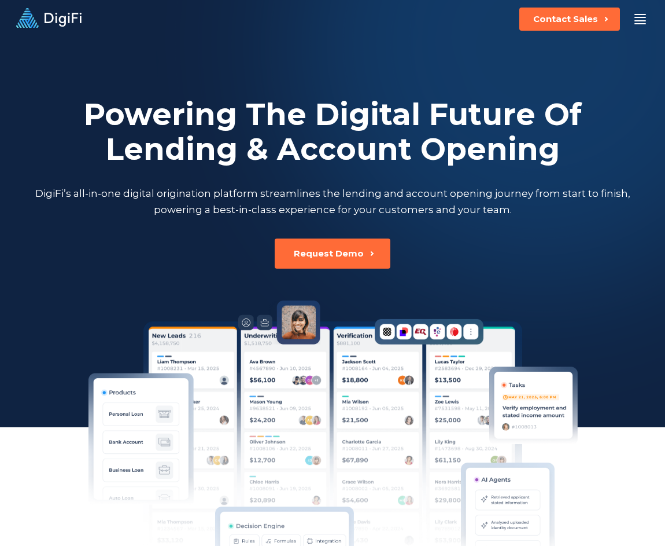 This screenshot has width=665, height=546. What do you see at coordinates (570, 19) in the screenshot?
I see `button: Contact Sales` at bounding box center [570, 19].